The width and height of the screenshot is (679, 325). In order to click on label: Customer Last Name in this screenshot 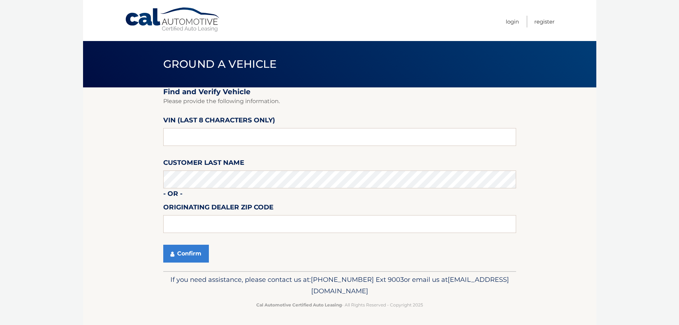, I will do `click(204, 164)`.